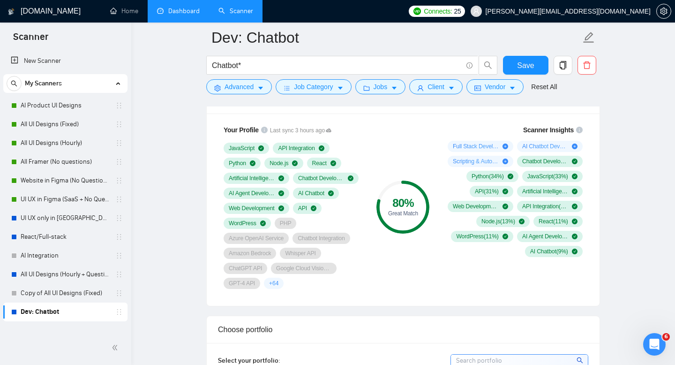  I want to click on button: userClientcaret-down, so click(436, 87).